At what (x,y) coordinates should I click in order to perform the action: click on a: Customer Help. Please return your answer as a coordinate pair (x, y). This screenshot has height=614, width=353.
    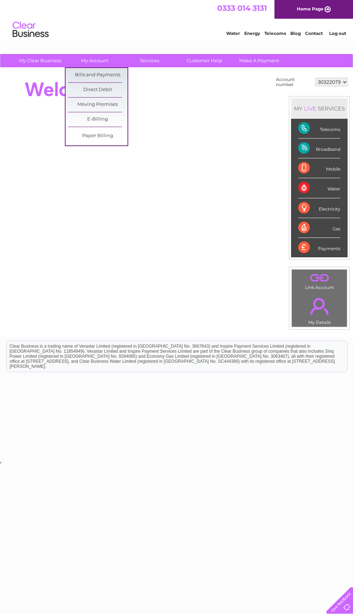
    Looking at the image, I should click on (204, 60).